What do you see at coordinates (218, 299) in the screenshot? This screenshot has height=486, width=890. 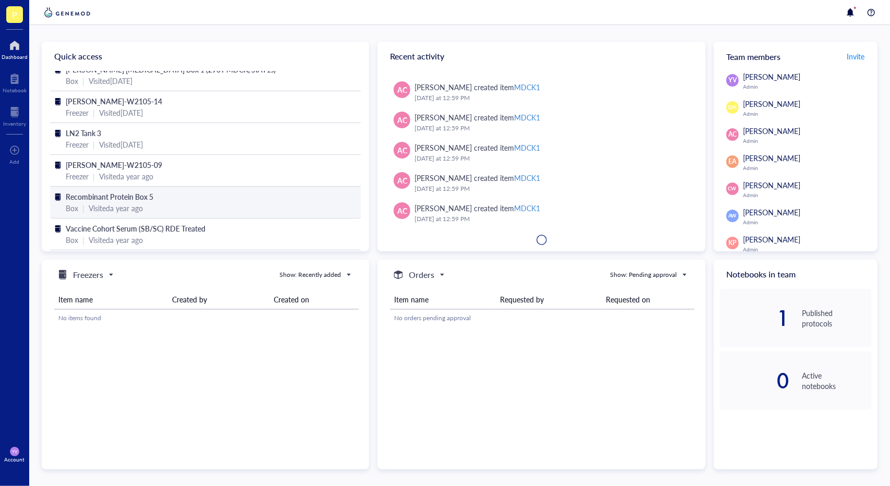 I see `th: Created by` at bounding box center [218, 299].